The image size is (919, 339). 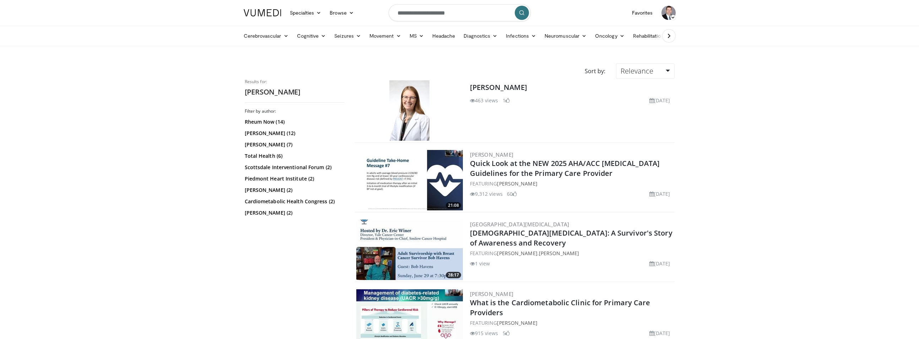 I want to click on img: 2e740278-b3fc-4f5a-8822-e0f1958b6b9b.300x170_q85_crop-smart_upscale.jpg, so click(x=409, y=250).